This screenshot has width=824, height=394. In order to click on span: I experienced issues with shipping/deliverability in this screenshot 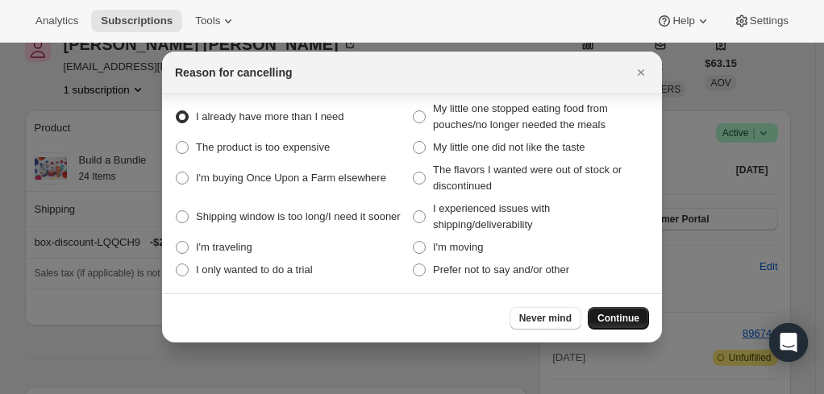, I will do `click(491, 216)`.